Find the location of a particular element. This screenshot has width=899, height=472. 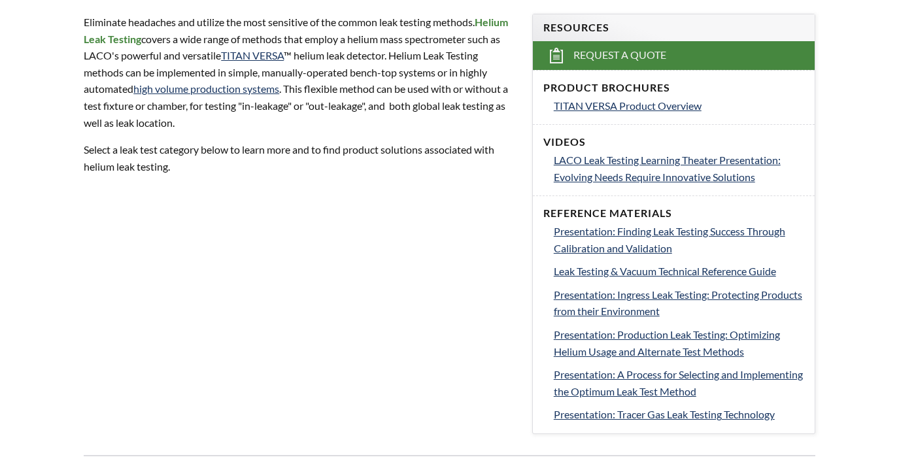

p: Select a leak test category below to learn more and to find product solutions associated with hel... is located at coordinates (300, 158).